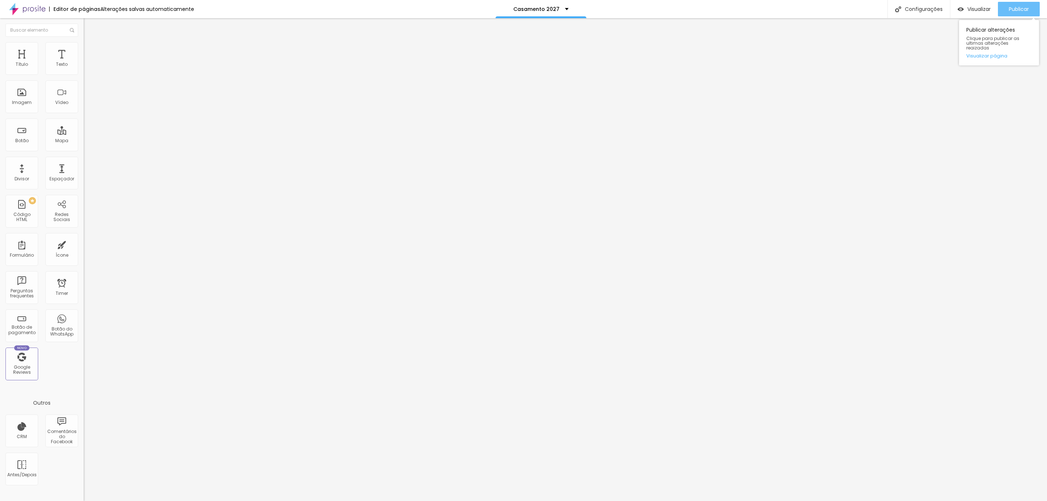 The height and width of the screenshot is (501, 1047). What do you see at coordinates (22, 64) in the screenshot?
I see `div: Título` at bounding box center [22, 64].